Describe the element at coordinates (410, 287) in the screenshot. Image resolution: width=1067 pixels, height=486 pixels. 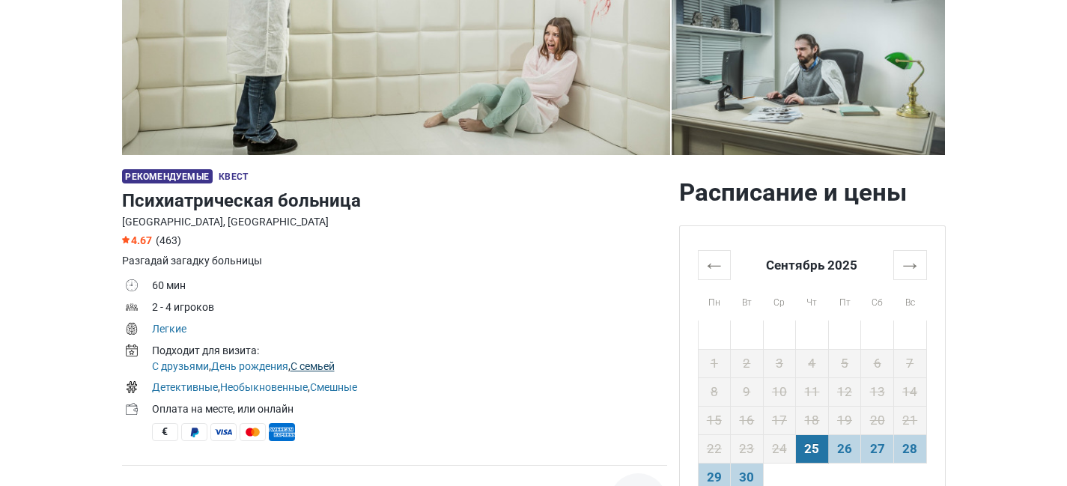
I see `td: 60 мин` at that location.